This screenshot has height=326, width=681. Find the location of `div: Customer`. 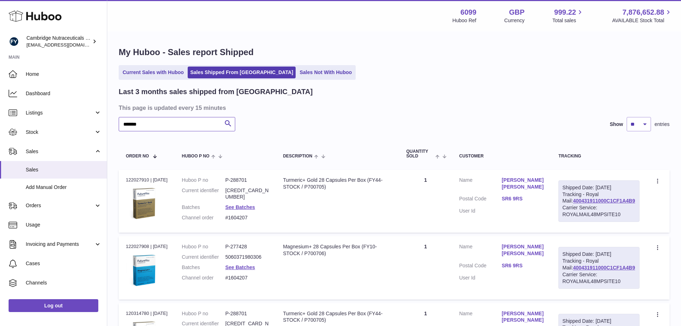

div: Customer is located at coordinates (501, 156).